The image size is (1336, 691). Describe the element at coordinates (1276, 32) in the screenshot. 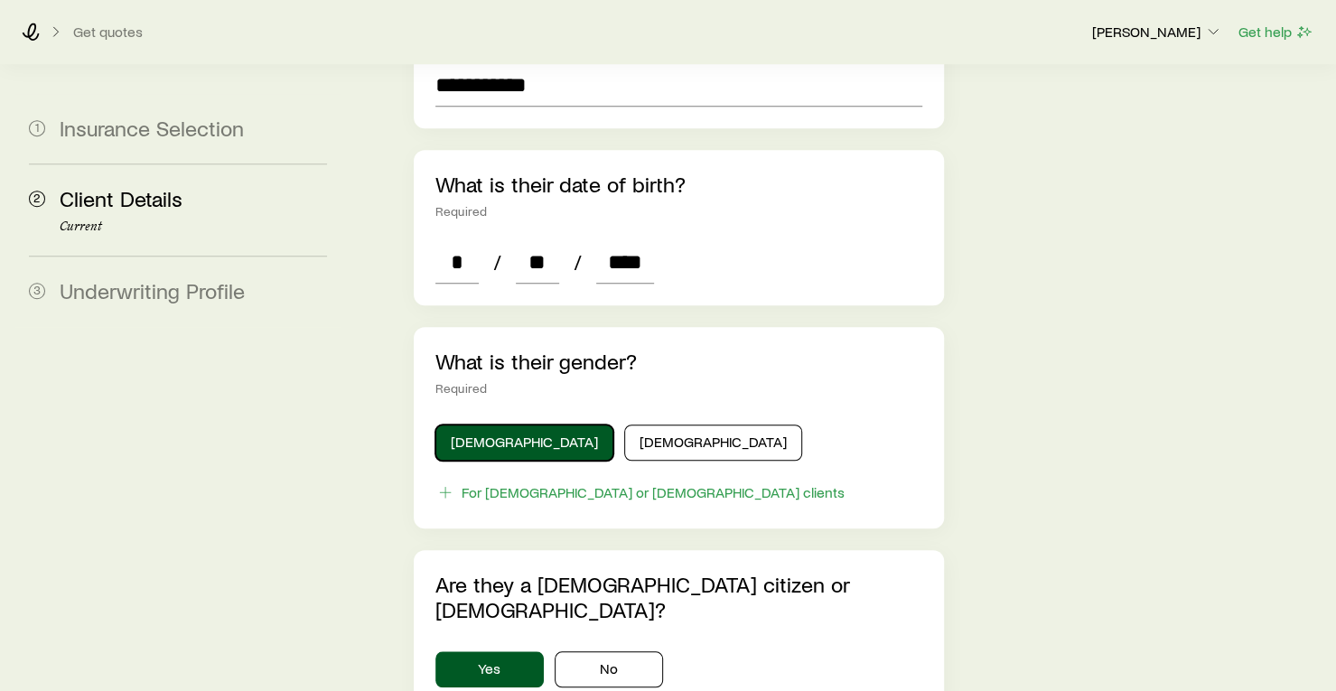

I see `button: Get help` at that location.